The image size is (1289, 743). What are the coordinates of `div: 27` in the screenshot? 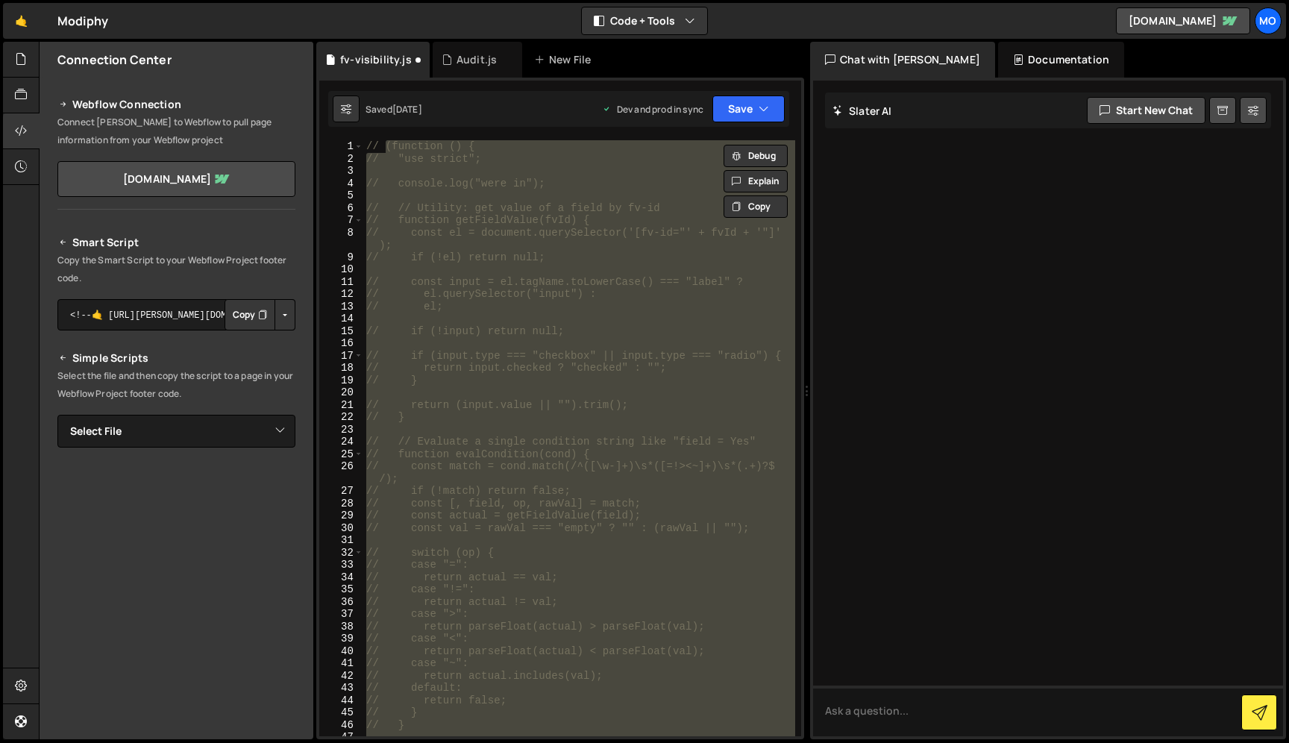 It's located at (341, 491).